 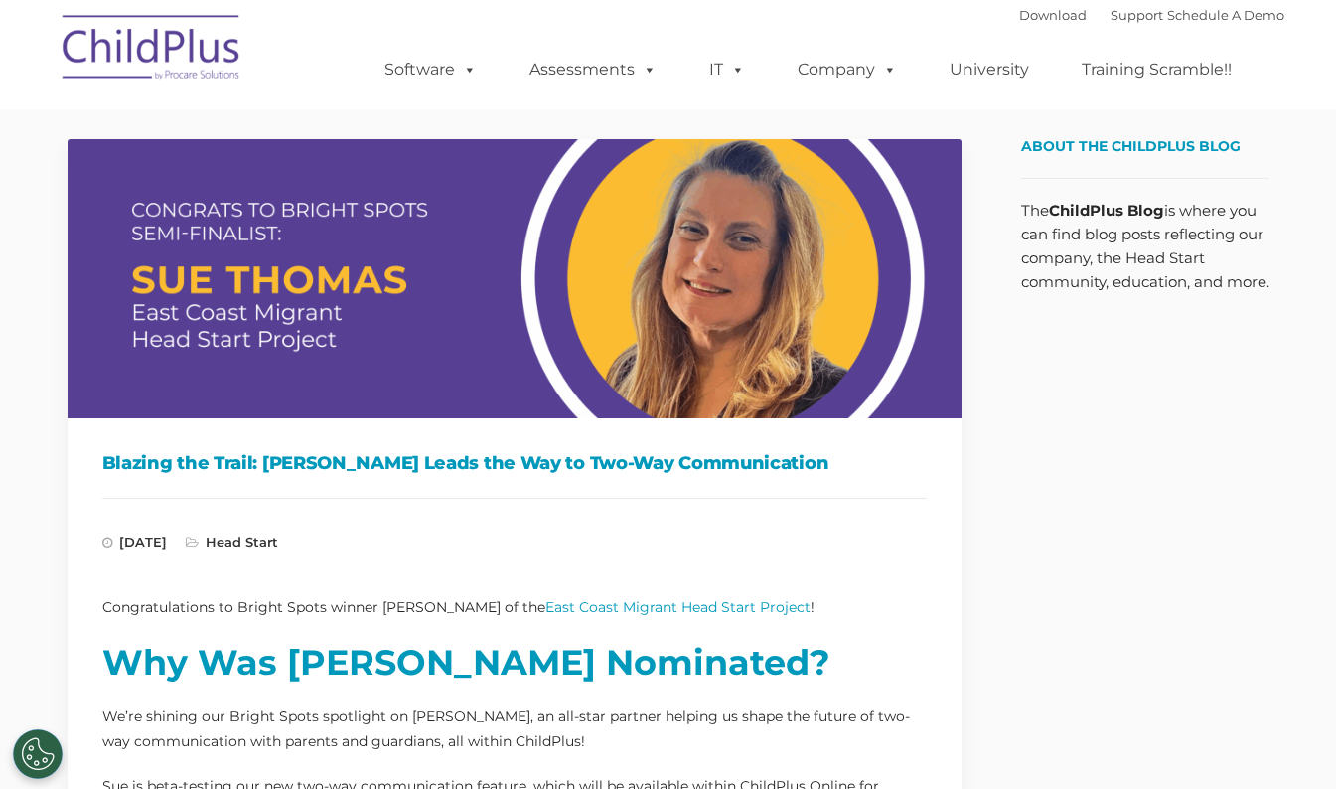 What do you see at coordinates (677, 607) in the screenshot?
I see `a: East Coast Migrant Head Start Project​` at bounding box center [677, 607].